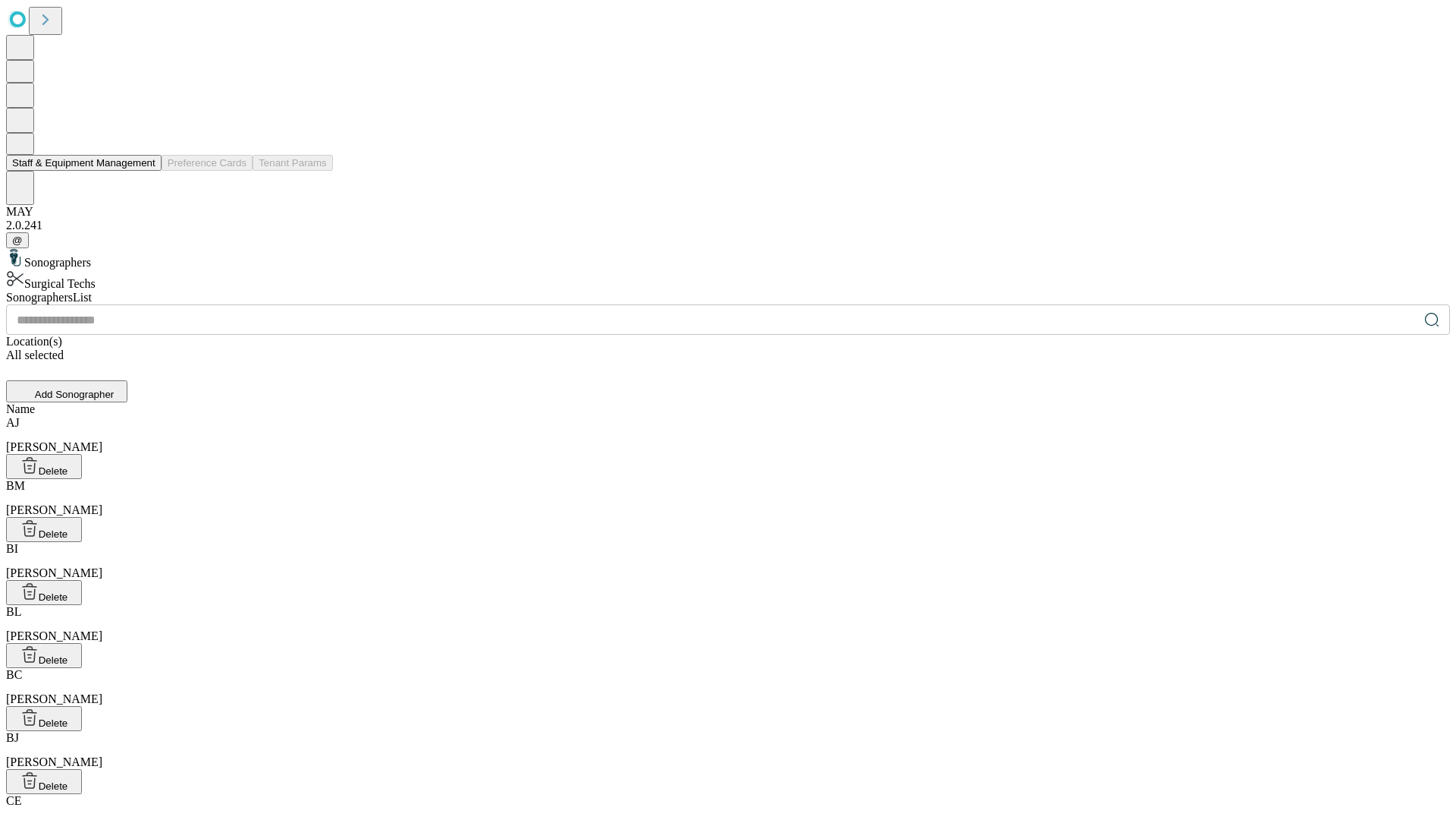 The image size is (1456, 820). Describe the element at coordinates (728, 409) in the screenshot. I see `div: Name` at that location.